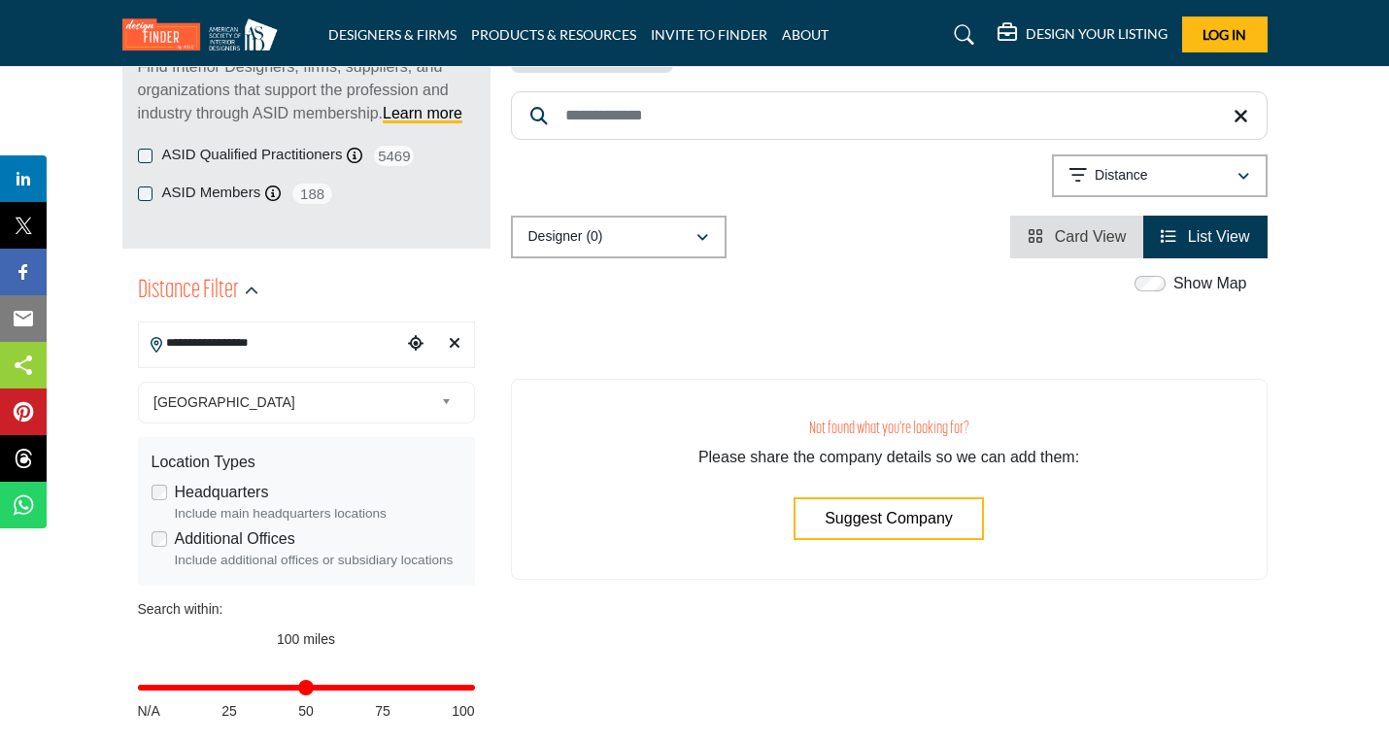 The width and height of the screenshot is (1389, 743). I want to click on div: Search within:, so click(306, 609).